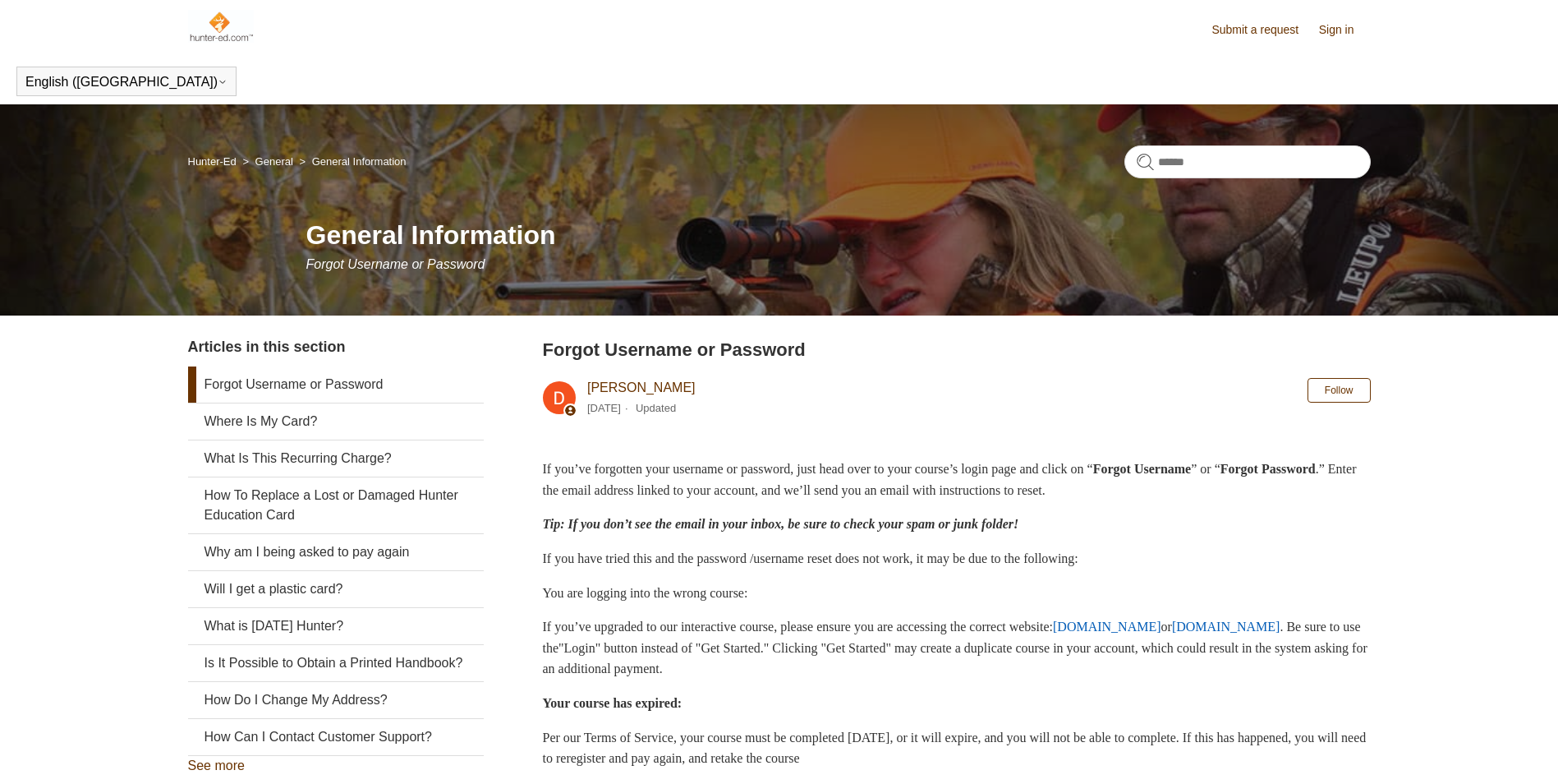 The height and width of the screenshot is (784, 1558). I want to click on li: Hunter-Ed, so click(214, 161).